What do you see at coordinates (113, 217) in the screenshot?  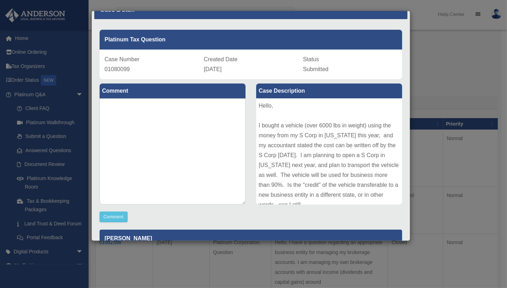 I see `button: Comment` at bounding box center [113, 217].